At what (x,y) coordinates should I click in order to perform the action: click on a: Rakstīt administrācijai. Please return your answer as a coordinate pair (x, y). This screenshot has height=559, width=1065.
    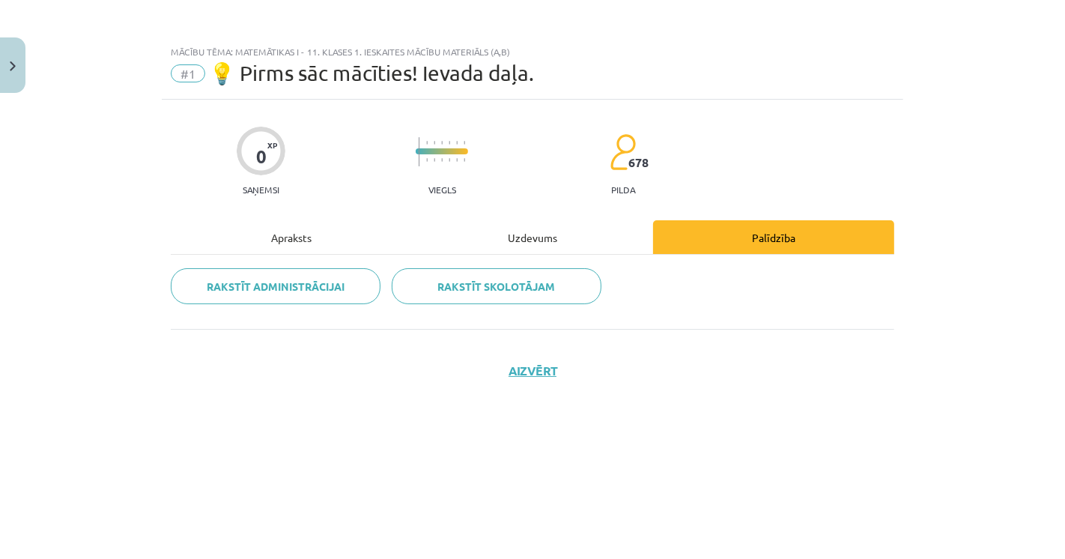
    Looking at the image, I should click on (276, 286).